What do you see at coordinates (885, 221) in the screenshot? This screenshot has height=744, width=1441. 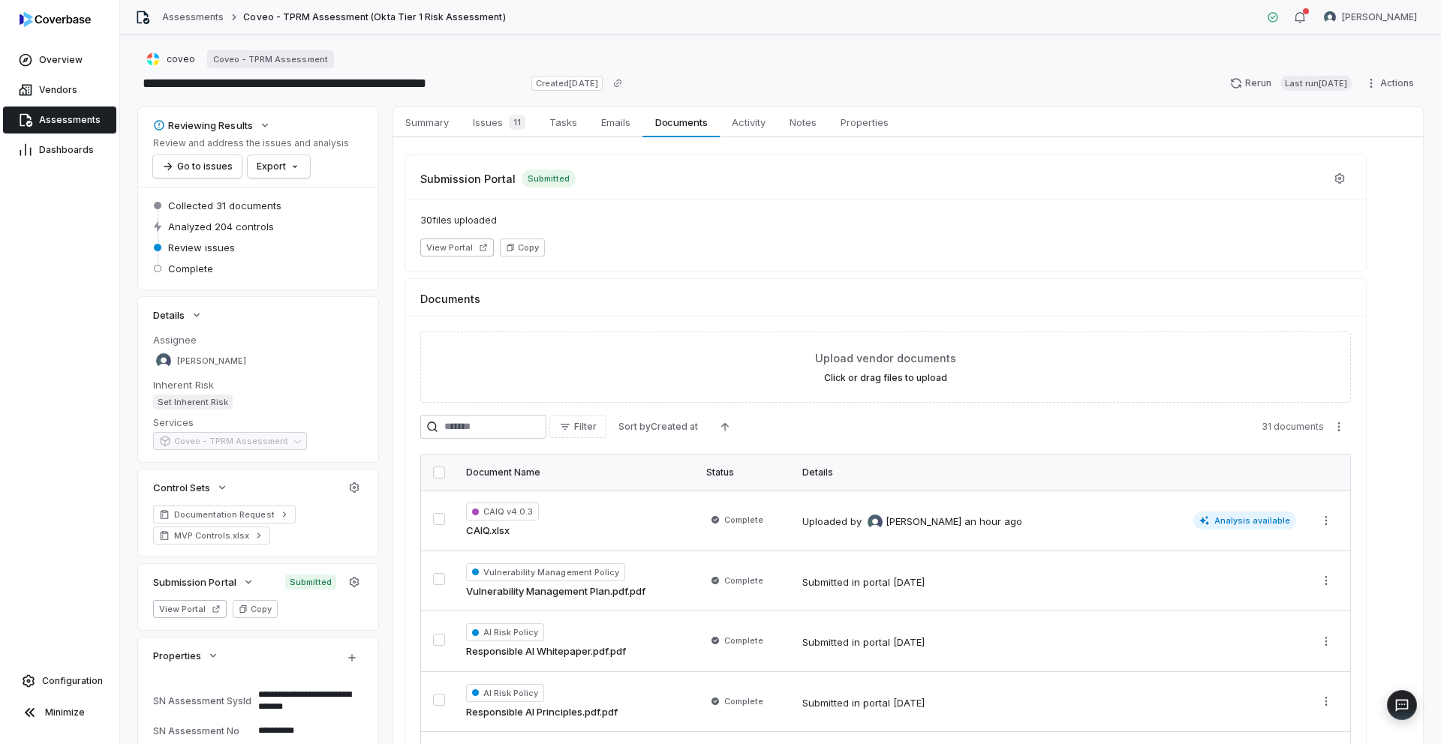 I see `span: 30 files uploaded` at bounding box center [885, 221].